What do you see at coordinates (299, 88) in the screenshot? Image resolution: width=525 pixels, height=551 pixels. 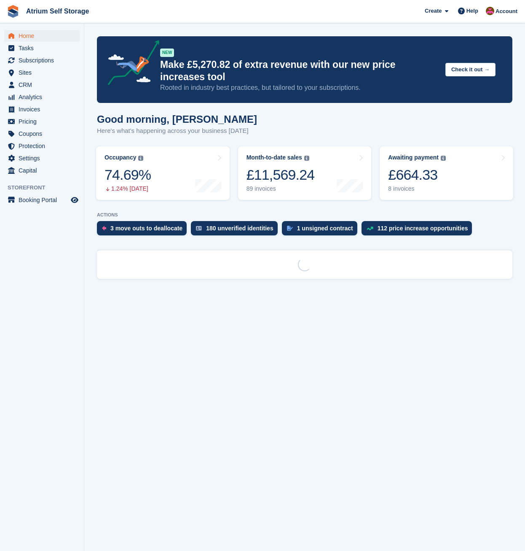 I see `p: Rooted in industry best practices, but tailored to your subscriptions.` at bounding box center [299, 88].